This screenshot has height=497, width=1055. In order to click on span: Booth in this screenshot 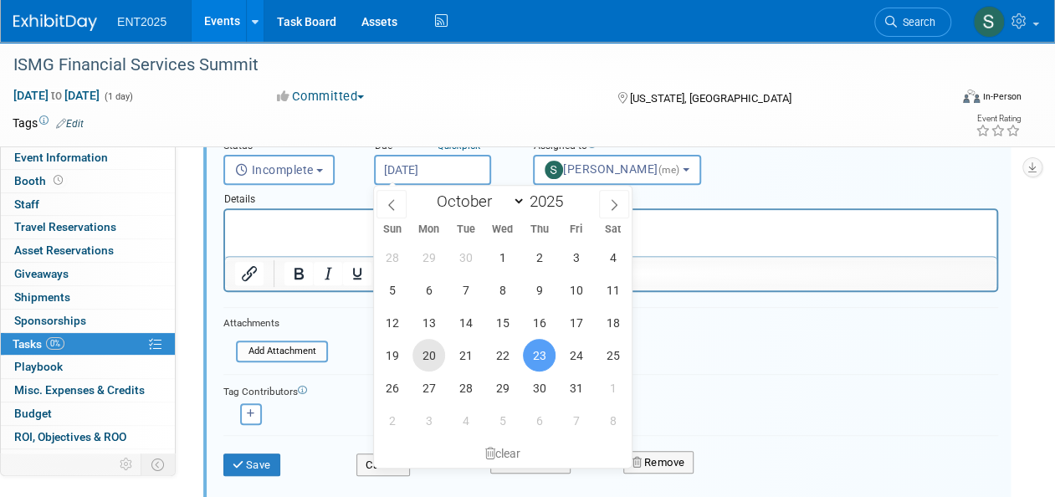, I will do `click(40, 181)`.